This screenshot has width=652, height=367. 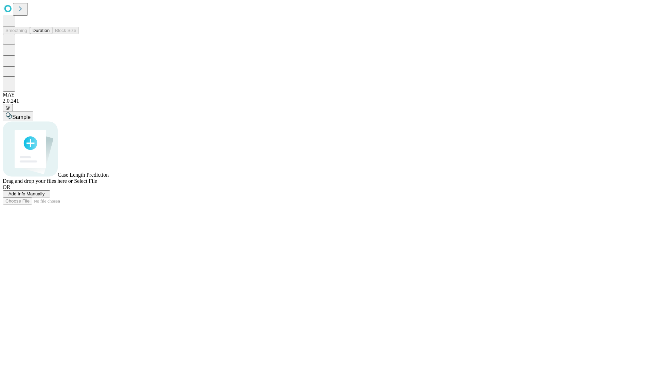 I want to click on span: Add Info Manually, so click(x=26, y=194).